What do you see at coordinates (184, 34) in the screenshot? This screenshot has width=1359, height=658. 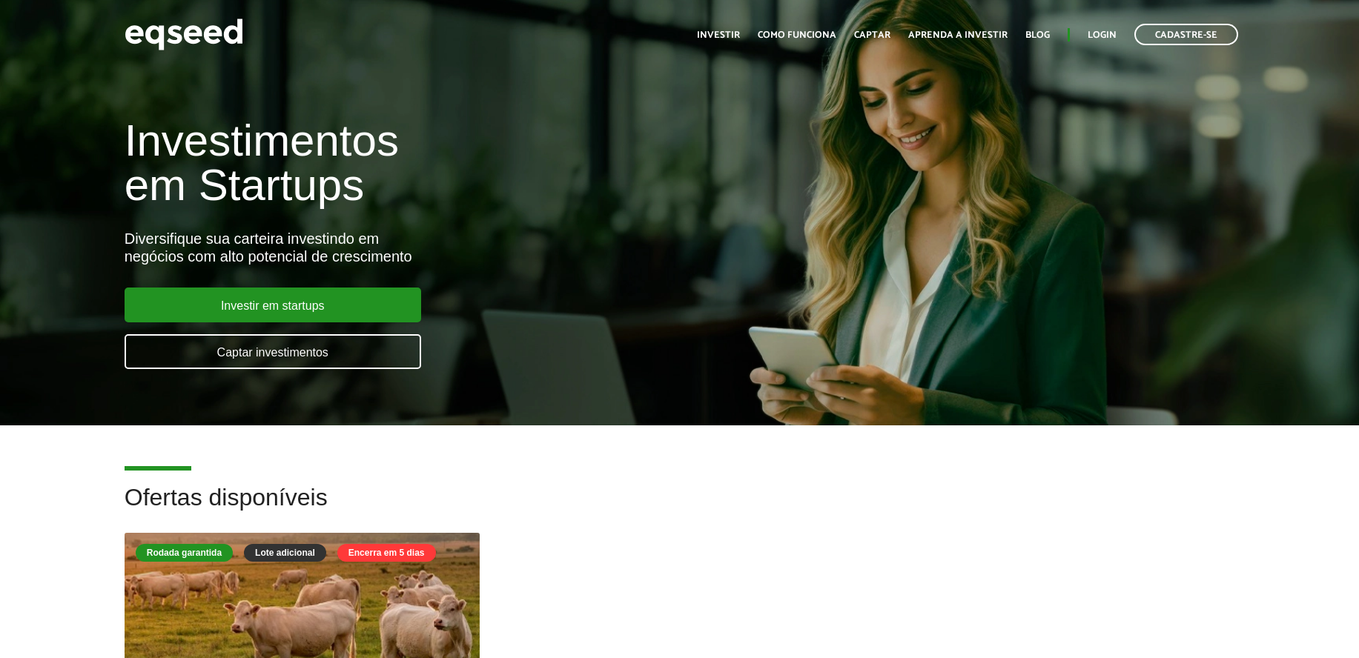 I see `img: EqSeed` at bounding box center [184, 34].